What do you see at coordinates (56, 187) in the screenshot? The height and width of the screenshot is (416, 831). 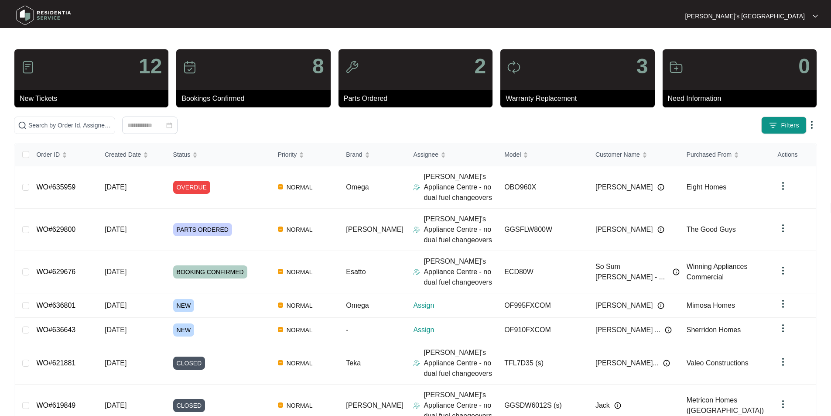 I see `a: WO#635959` at bounding box center [56, 187].